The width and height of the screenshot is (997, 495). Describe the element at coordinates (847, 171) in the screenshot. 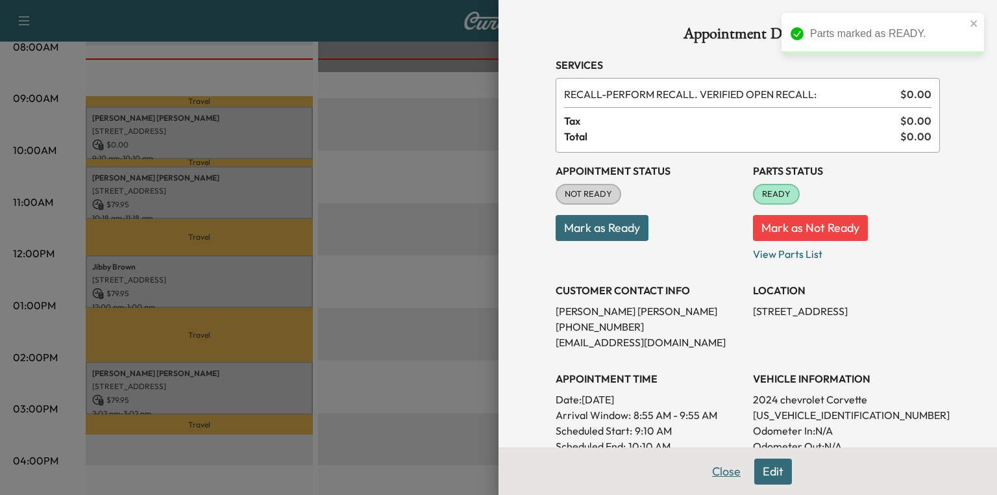

I see `h3: Parts Status` at that location.